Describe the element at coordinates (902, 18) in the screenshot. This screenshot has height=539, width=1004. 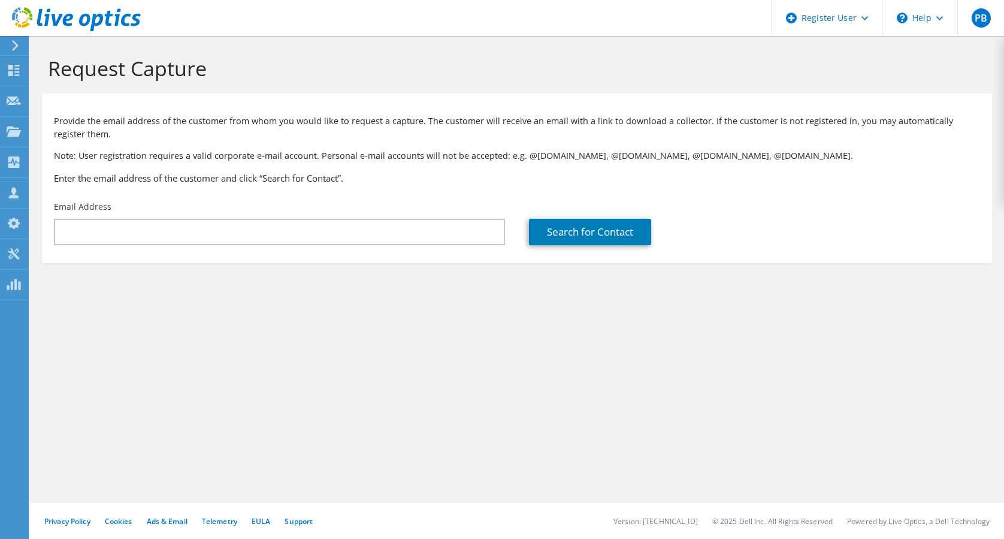
I see `svg: \n` at that location.